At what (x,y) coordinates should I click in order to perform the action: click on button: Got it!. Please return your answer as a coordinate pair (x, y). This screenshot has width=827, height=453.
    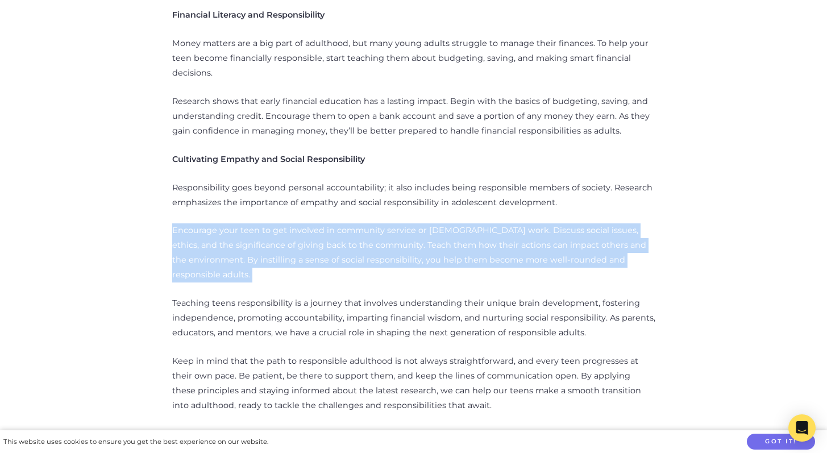
    Looking at the image, I should click on (781, 442).